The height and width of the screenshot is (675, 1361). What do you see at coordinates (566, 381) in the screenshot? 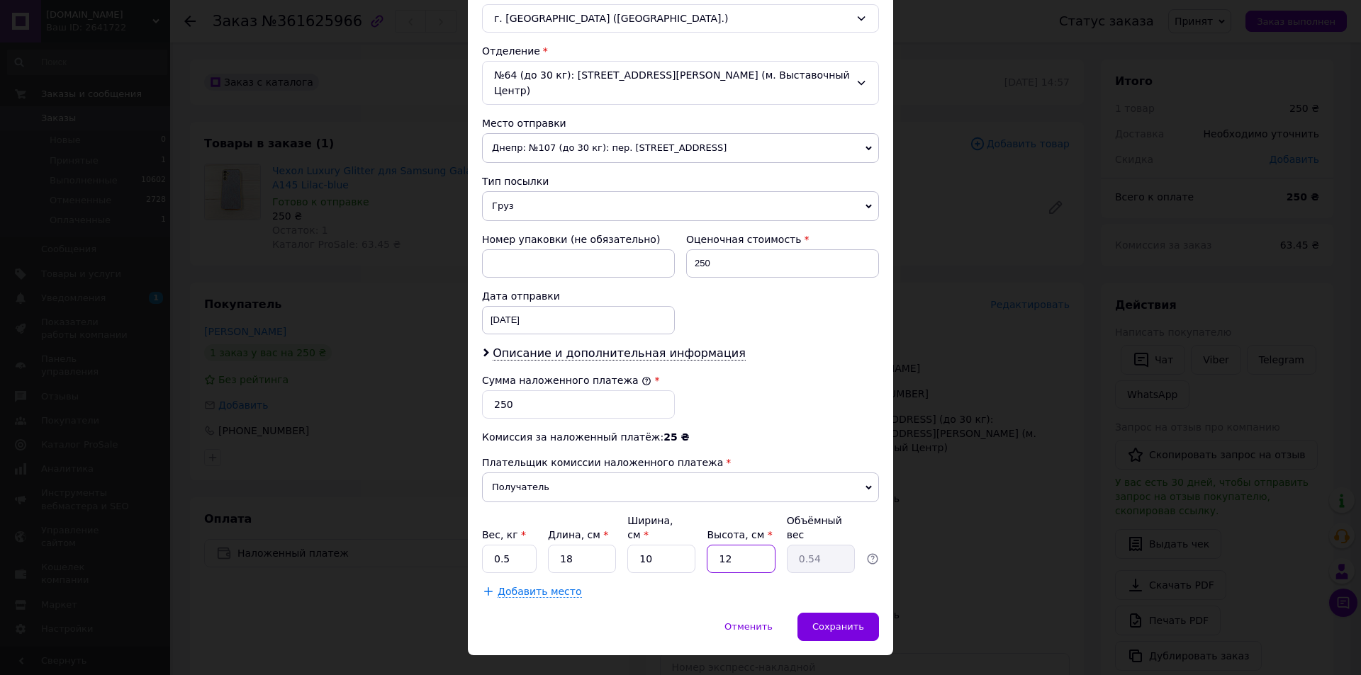
I see `label: Сумма наложенного платежа` at bounding box center [566, 381].